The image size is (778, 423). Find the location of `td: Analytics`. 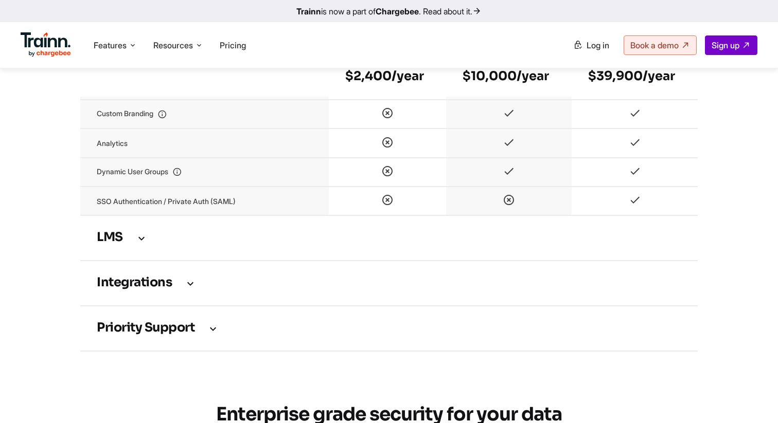

td: Analytics is located at coordinates (204, 143).